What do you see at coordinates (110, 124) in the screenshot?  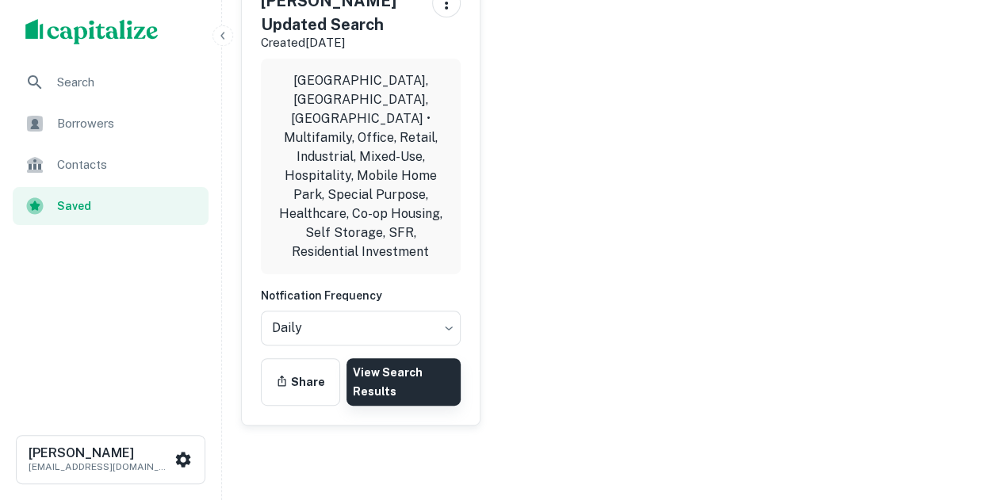 I see `div: Borrowers` at bounding box center [110, 124].